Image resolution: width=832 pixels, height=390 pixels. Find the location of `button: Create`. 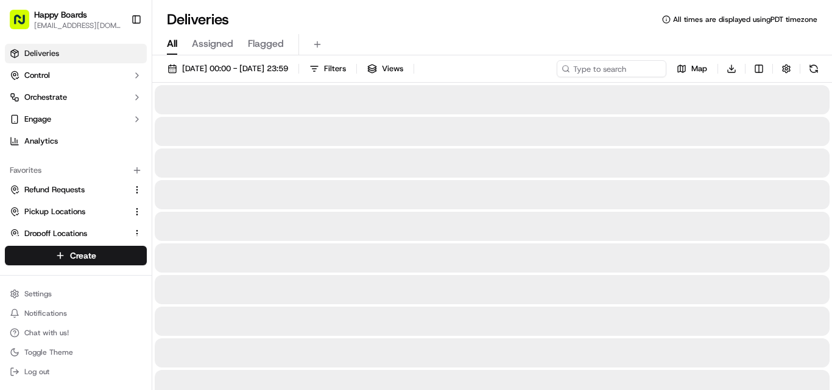

button: Create is located at coordinates (75, 256).